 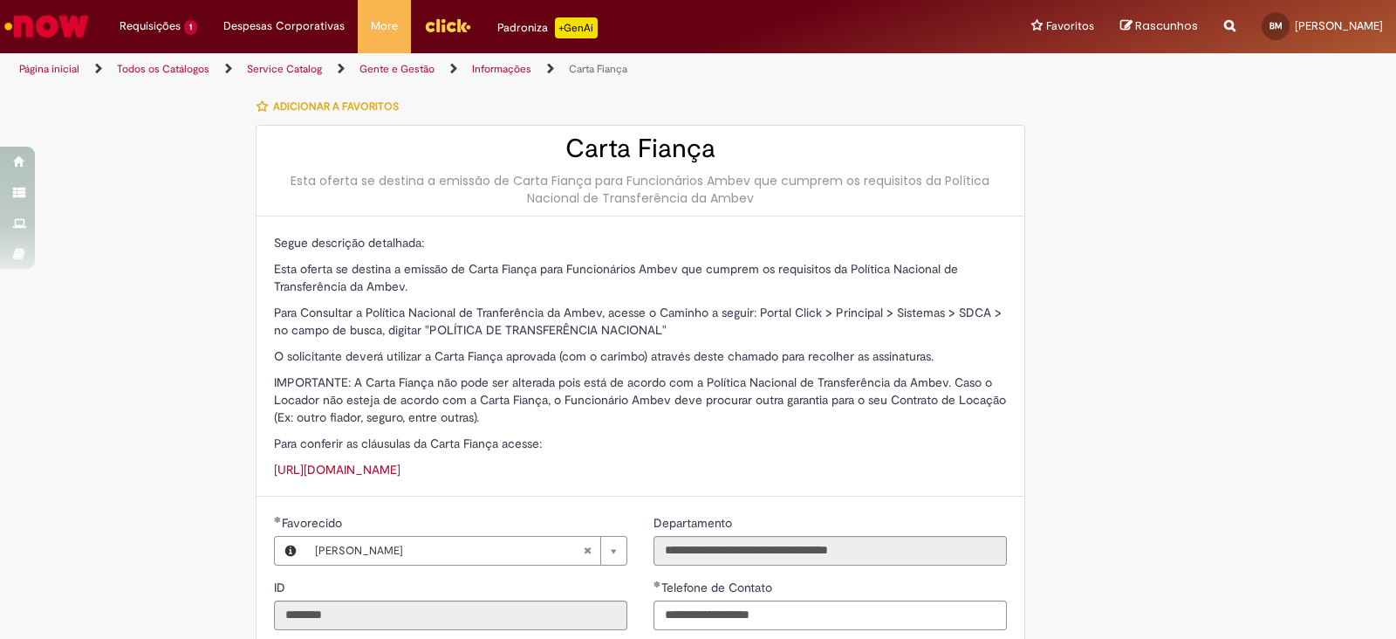 I want to click on img: ServiceNow, so click(x=46, y=26).